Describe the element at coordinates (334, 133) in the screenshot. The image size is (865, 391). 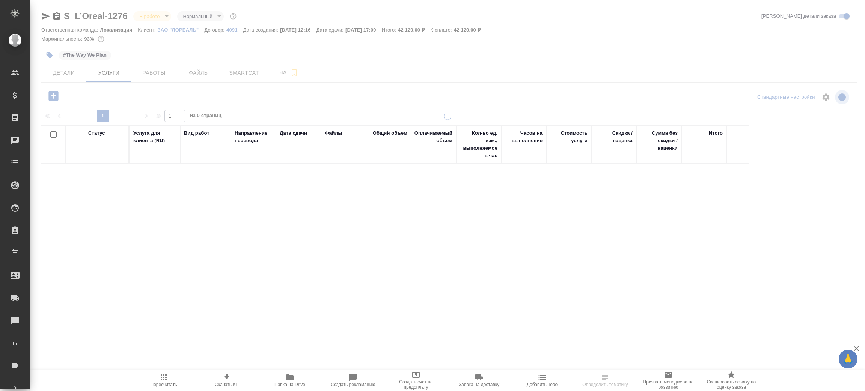
I see `div: Файлы` at that location.